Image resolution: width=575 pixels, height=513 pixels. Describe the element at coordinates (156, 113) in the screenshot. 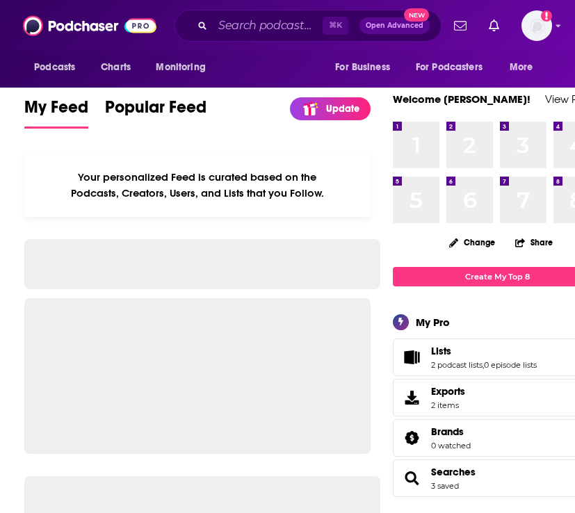

I see `a: Popular Feed` at that location.